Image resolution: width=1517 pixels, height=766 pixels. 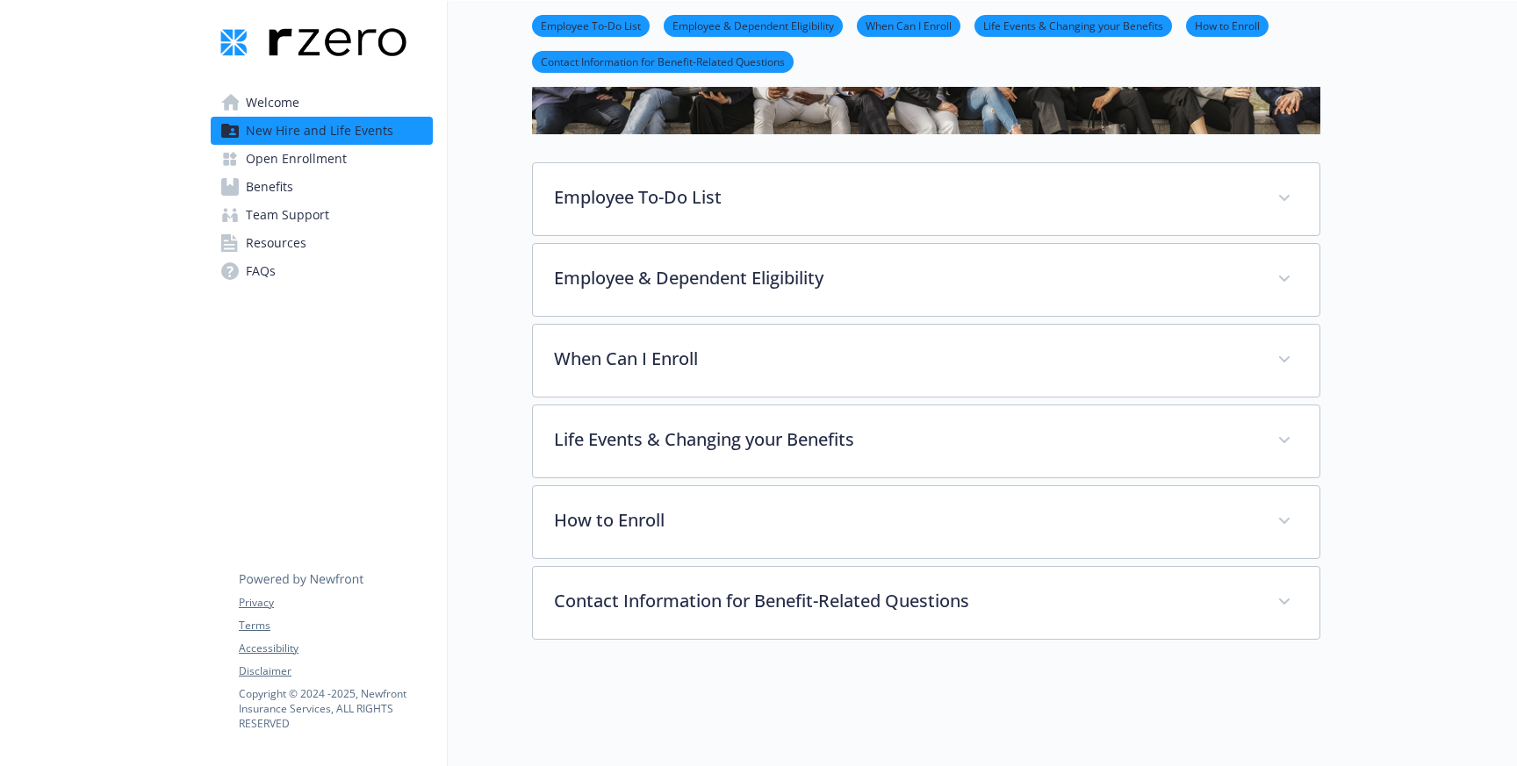 I want to click on a: Disclaimer, so click(x=335, y=671).